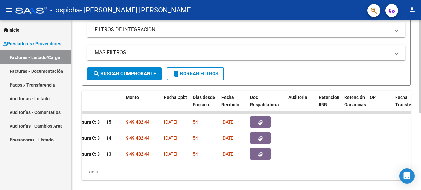 The width and height of the screenshot is (421, 190). Describe the element at coordinates (412, 10) in the screenshot. I see `mat-icon: person` at that location.